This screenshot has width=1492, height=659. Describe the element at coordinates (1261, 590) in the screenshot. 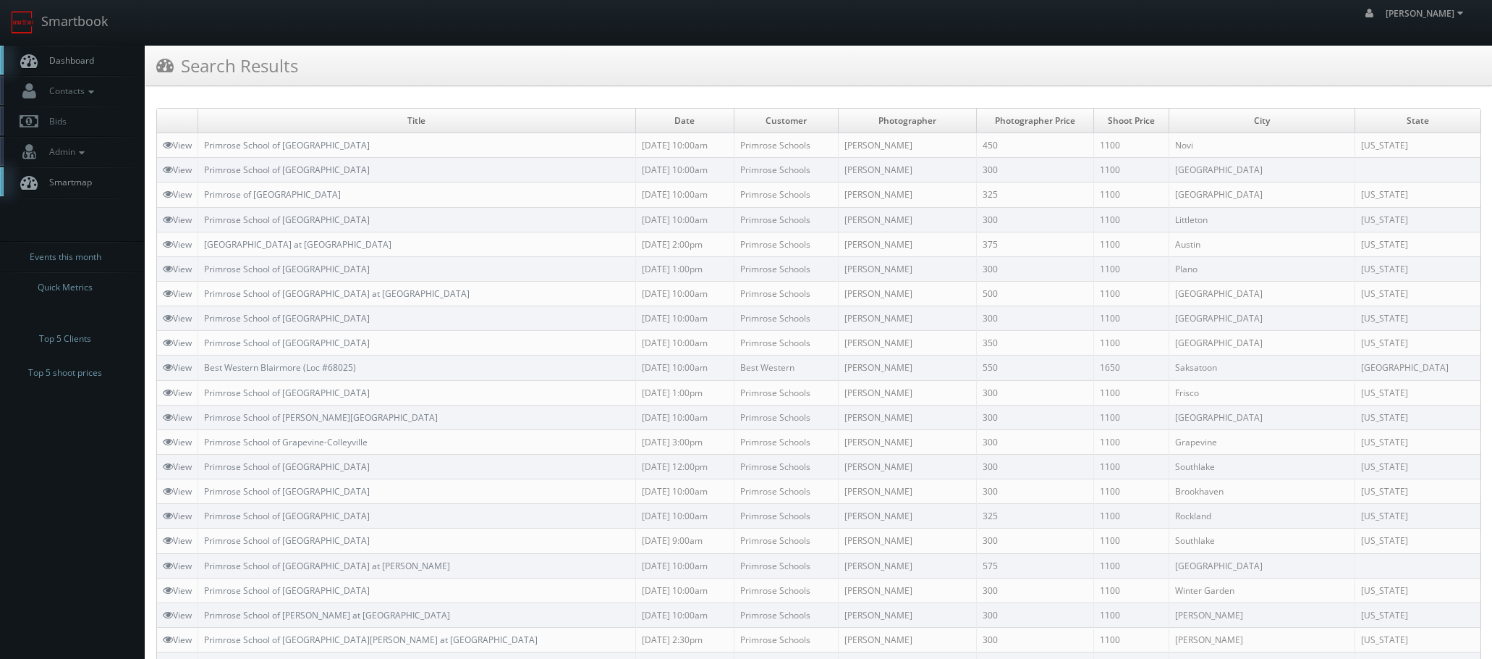

I see `td: Winter Garden` at that location.